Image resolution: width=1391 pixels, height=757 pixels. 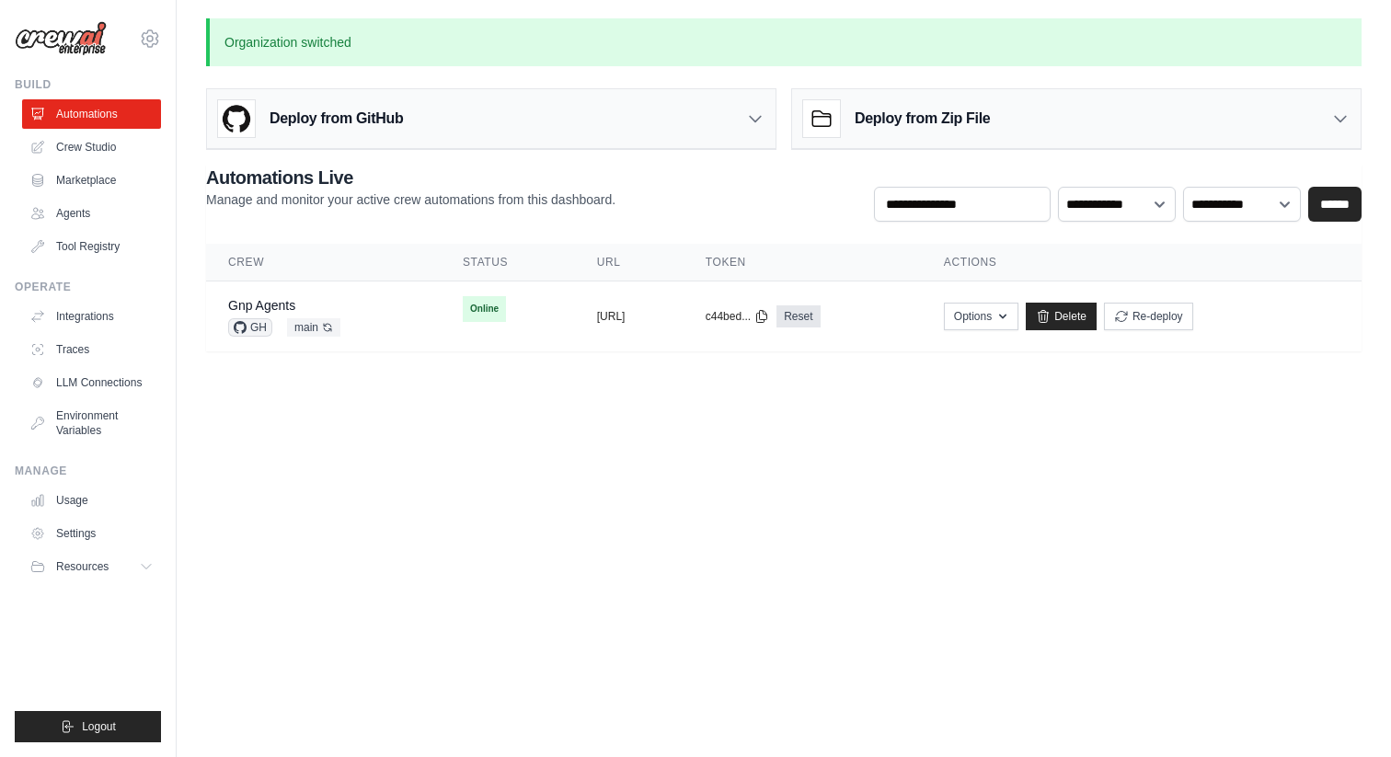 I want to click on a: Automations, so click(x=91, y=114).